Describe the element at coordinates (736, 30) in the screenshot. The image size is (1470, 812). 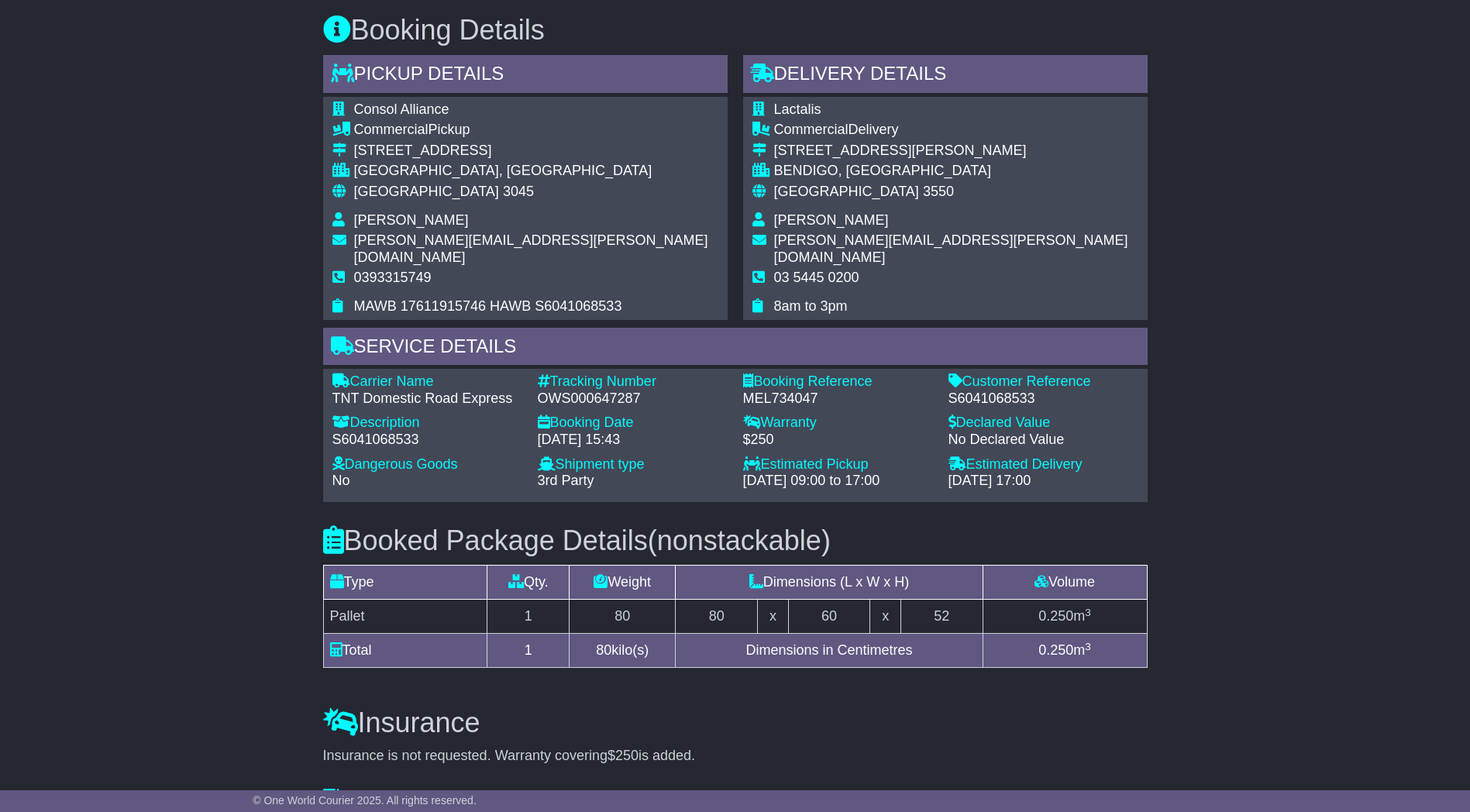
I see `h3: Booking Details` at that location.